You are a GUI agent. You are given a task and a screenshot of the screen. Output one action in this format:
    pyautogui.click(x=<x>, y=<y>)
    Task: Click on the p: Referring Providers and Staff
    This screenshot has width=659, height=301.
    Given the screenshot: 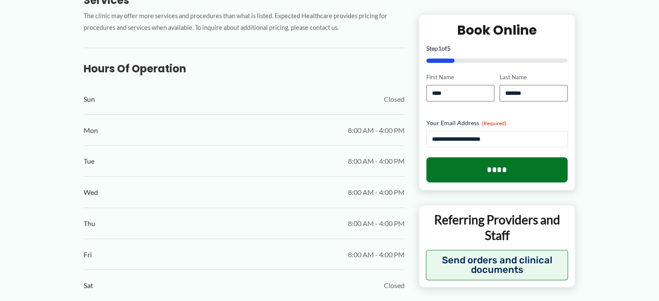 What is the action you would take?
    pyautogui.click(x=497, y=227)
    